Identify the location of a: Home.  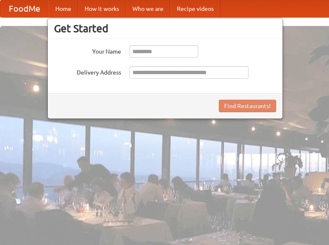
(63, 9).